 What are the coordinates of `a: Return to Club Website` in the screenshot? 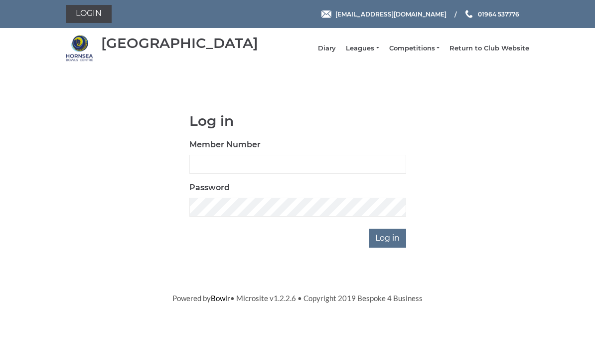 It's located at (490, 48).